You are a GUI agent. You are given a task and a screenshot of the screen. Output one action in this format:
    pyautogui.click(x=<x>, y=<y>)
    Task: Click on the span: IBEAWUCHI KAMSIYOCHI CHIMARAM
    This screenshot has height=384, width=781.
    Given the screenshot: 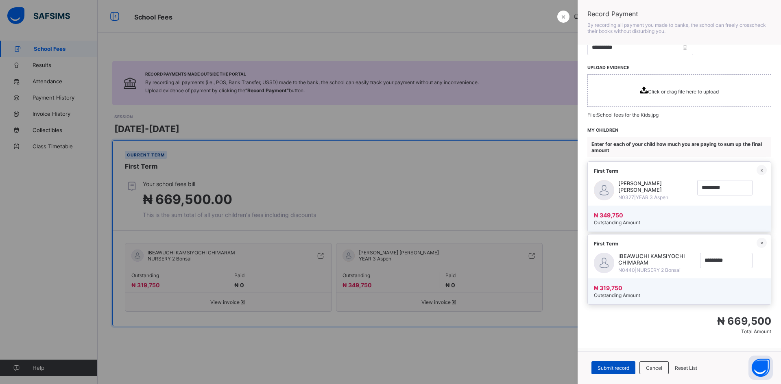 What is the action you would take?
    pyautogui.click(x=657, y=259)
    